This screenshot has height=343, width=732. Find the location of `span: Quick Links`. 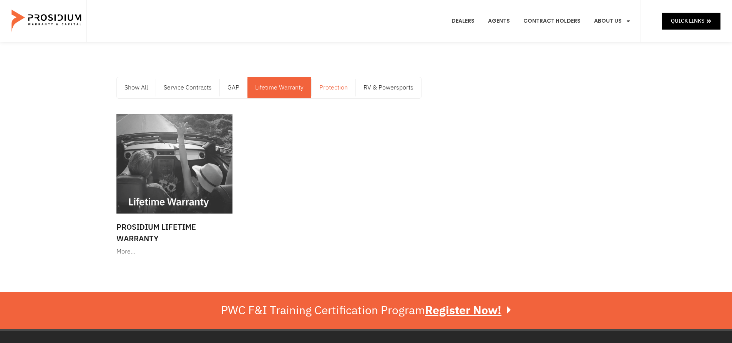

span: Quick Links is located at coordinates (687, 21).